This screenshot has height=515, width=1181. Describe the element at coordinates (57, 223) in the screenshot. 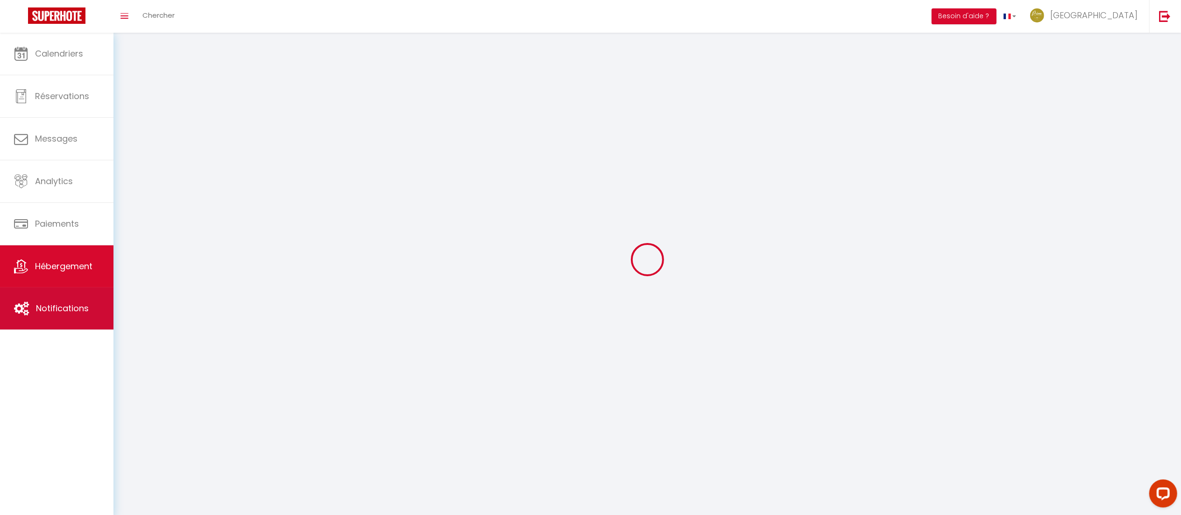

I see `span: Paiements` at that location.